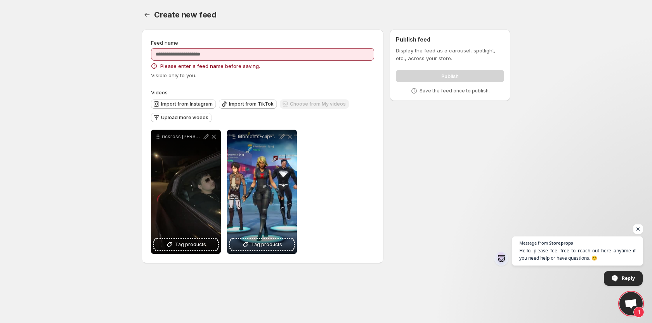  What do you see at coordinates (450, 54) in the screenshot?
I see `p: Display the feed as a carousel, spotlight, etc., across your store.` at bounding box center [450, 54].